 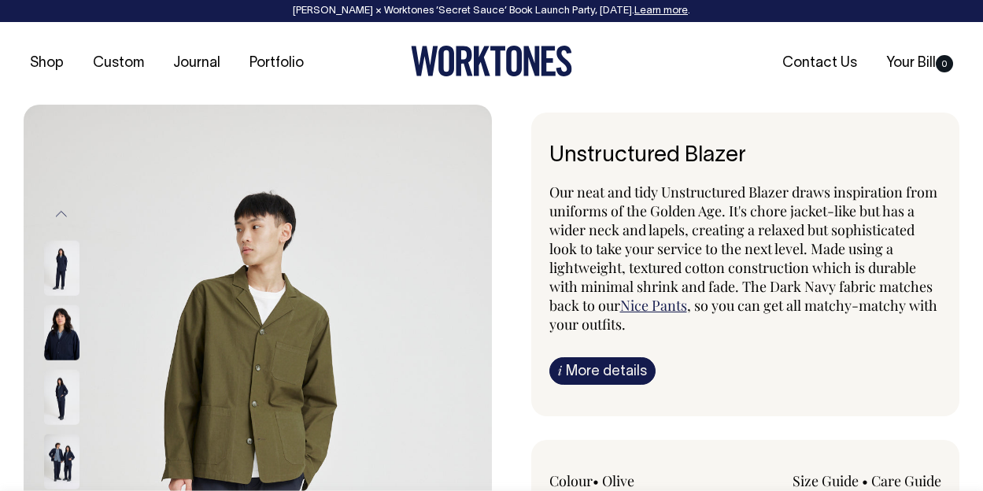 I want to click on span: Our neat and tidy Unstructured Blazer draws inspiration from uniforms of the Golden Age. It's cho..., so click(x=743, y=249).